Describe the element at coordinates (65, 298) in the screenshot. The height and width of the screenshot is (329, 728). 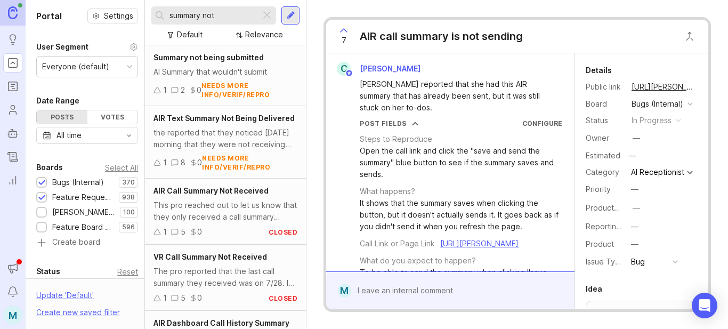
I see `div: Update ' Default '` at that location.